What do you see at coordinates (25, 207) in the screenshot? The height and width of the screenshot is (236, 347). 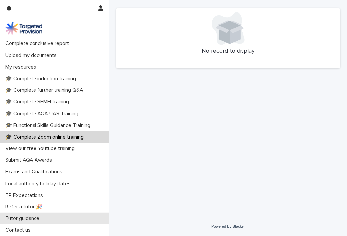 I see `p: Refer a tutor 🎉` at bounding box center [25, 207].